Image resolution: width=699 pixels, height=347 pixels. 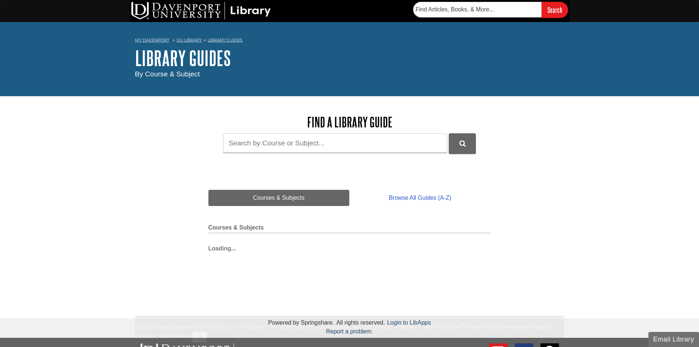 I want to click on div: By Course & Subject, so click(x=350, y=74).